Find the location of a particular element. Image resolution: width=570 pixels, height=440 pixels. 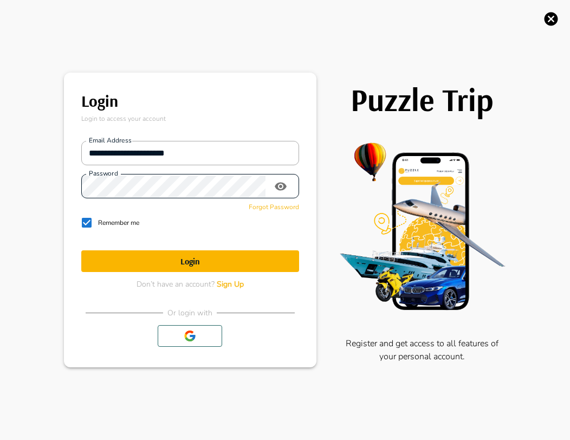

label: Password is located at coordinates (103, 173).